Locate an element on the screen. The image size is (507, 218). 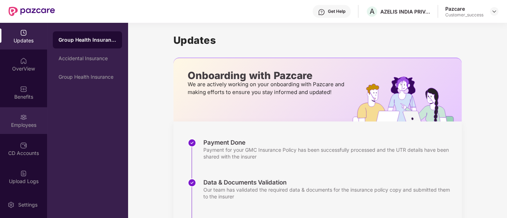
div: Accidental Insurance is located at coordinates (87, 59).